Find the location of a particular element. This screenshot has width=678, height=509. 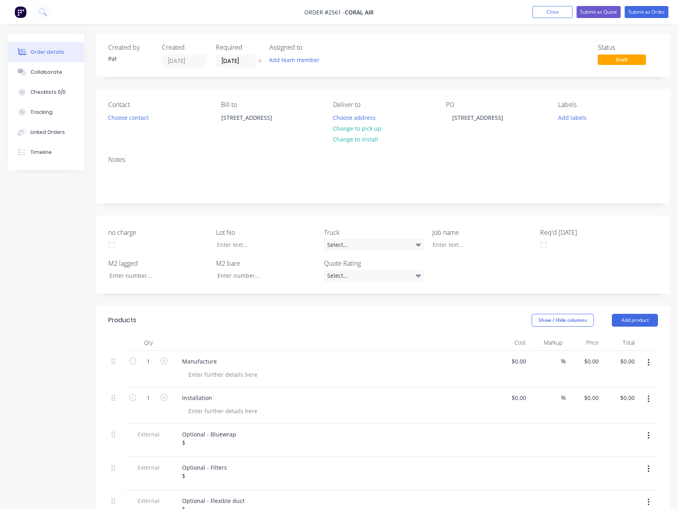

div: Installation is located at coordinates (197, 398).